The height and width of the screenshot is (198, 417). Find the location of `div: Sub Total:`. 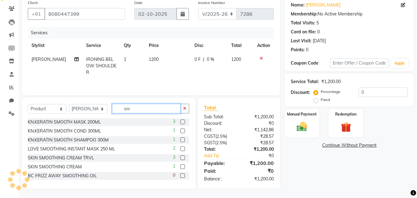

div: Sub Total: is located at coordinates (219, 117).